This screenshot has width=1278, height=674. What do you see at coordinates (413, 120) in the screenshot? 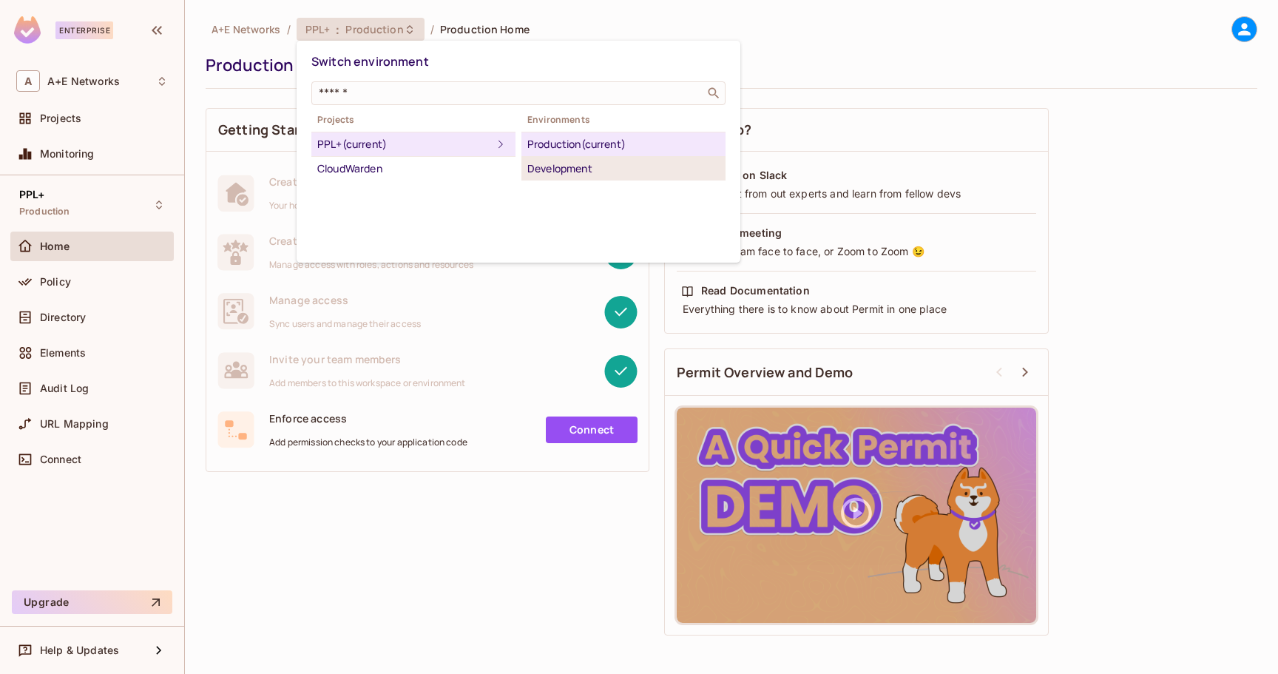
I see `span: Projects` at bounding box center [413, 120].